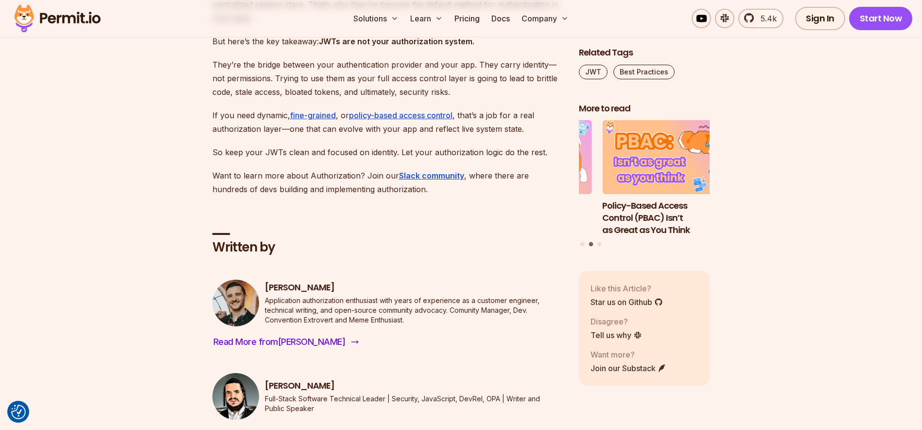  Describe the element at coordinates (432, 176) in the screenshot. I see `a: Slack community` at that location.